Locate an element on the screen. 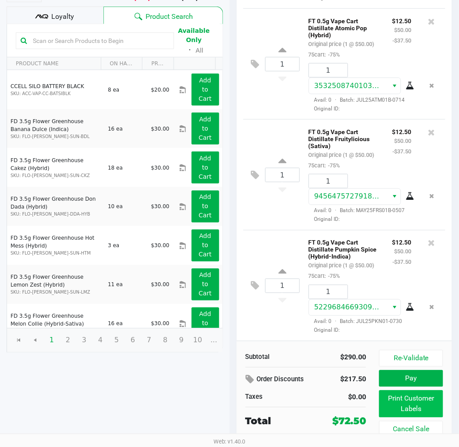 The image size is (459, 447). p: SKU: ACC-VAP-CC-BATSIBLK is located at coordinates (55, 93).